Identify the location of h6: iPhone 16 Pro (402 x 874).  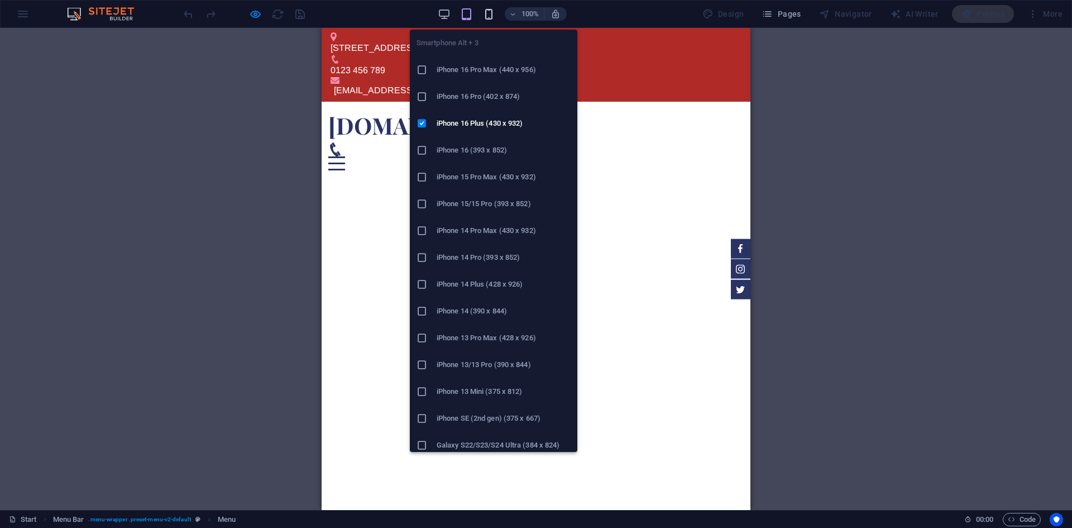
(504, 97).